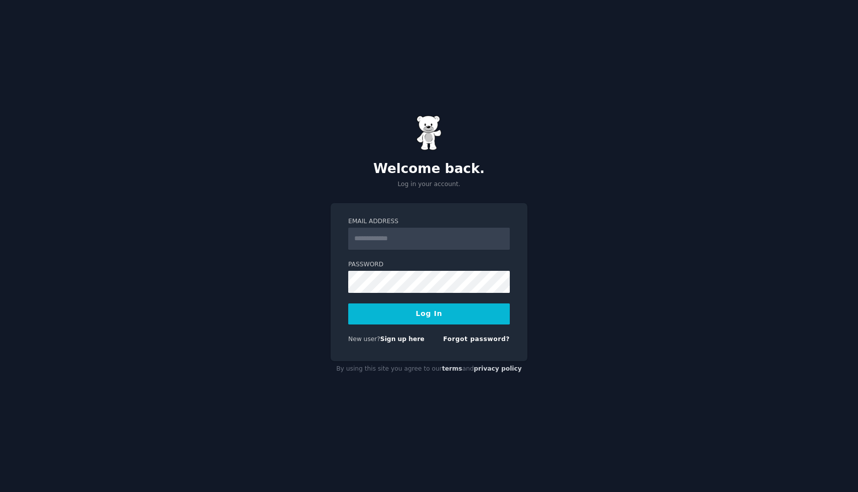  I want to click on p: Log in your account., so click(429, 185).